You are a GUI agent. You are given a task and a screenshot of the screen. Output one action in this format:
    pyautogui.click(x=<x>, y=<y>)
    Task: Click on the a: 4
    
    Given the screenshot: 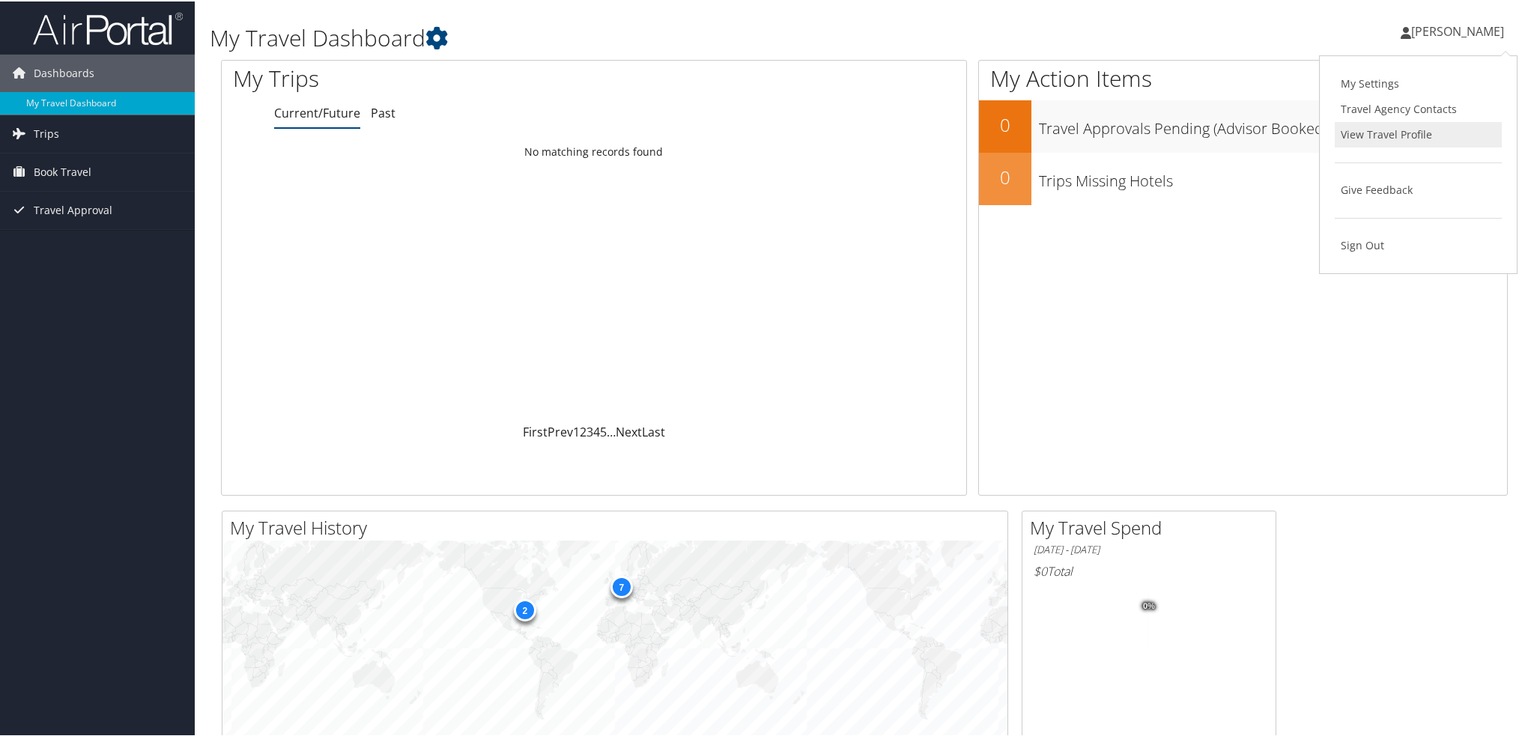 What is the action you would take?
    pyautogui.click(x=596, y=431)
    